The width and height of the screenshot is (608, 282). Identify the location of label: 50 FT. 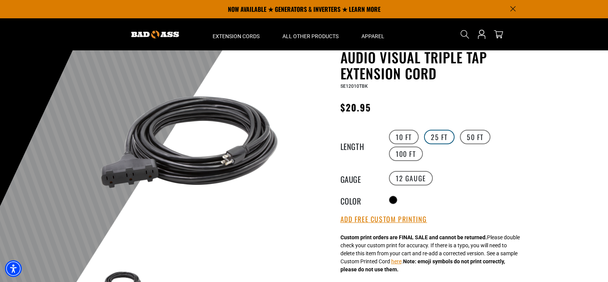
(475, 137).